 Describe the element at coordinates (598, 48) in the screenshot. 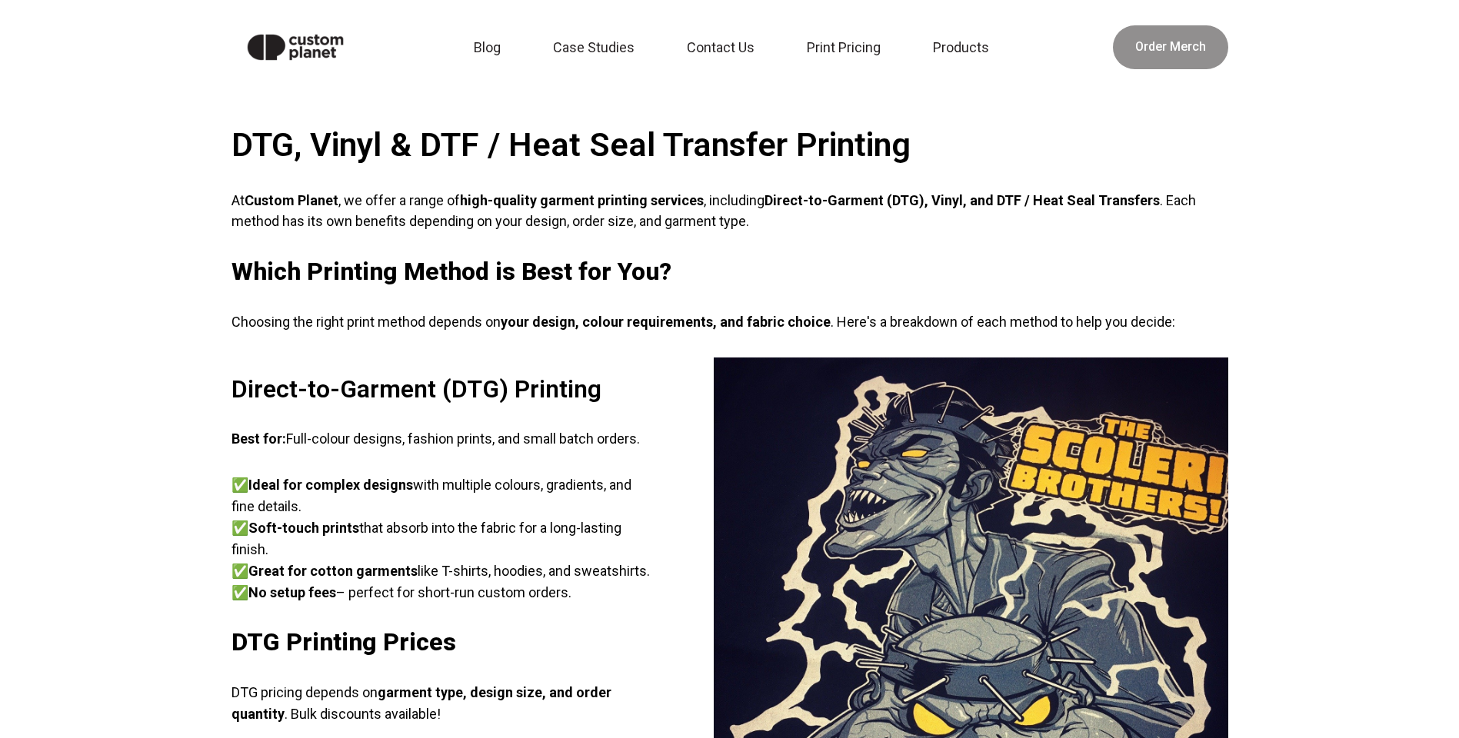

I see `a: Case Studies` at that location.